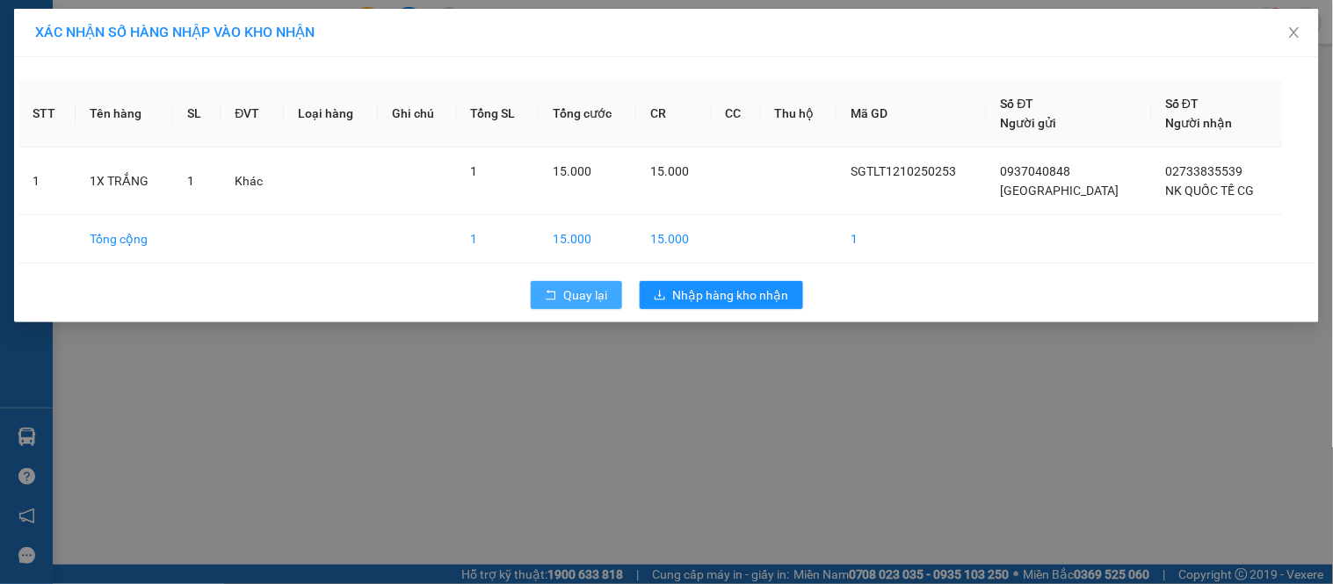 The height and width of the screenshot is (584, 1333). What do you see at coordinates (586, 295) in the screenshot?
I see `span: Quay lại` at bounding box center [586, 295].